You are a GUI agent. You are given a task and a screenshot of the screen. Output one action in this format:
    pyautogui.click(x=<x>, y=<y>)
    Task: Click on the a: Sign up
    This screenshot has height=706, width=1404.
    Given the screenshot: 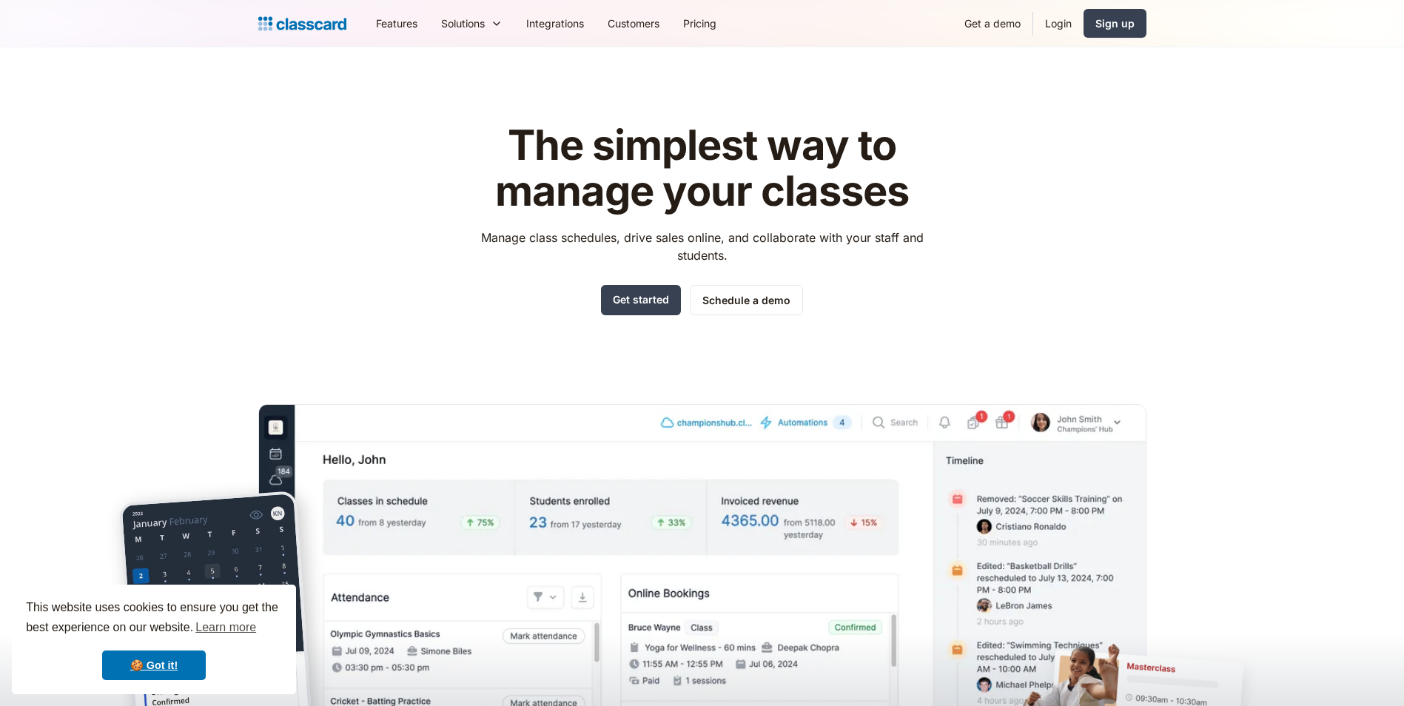 What is the action you would take?
    pyautogui.click(x=1115, y=23)
    